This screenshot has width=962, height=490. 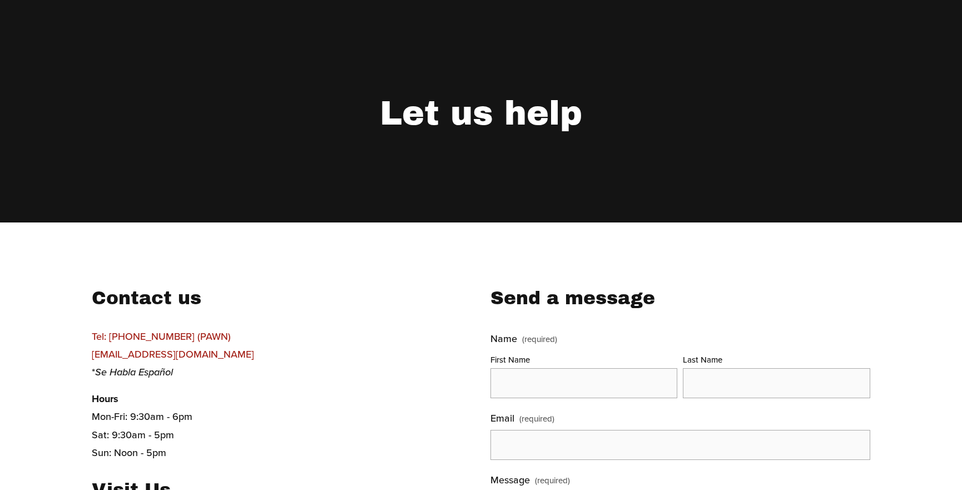 What do you see at coordinates (504, 339) in the screenshot?
I see `span: Name` at bounding box center [504, 339].